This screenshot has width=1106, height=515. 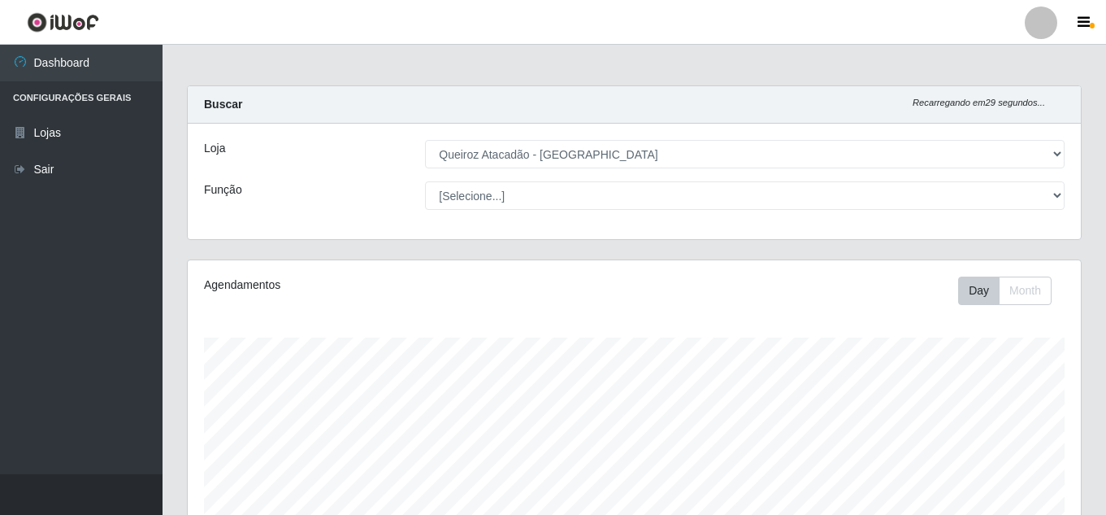 What do you see at coordinates (1011, 290) in the screenshot?
I see `div: Toolbar with button groups` at bounding box center [1011, 290].